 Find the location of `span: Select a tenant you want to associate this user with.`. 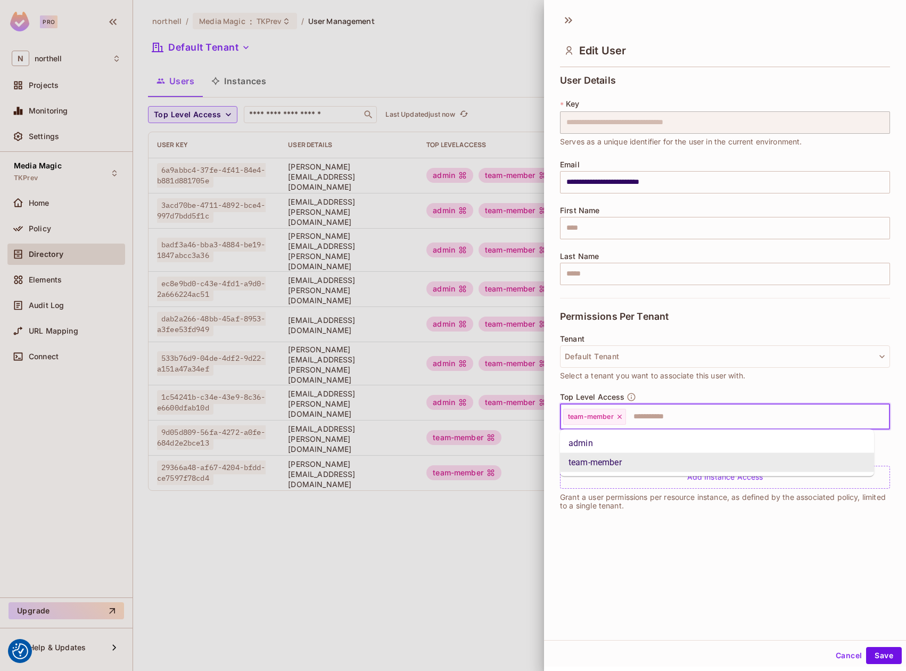

span: Select a tenant you want to associate this user with. is located at coordinates (653, 375).